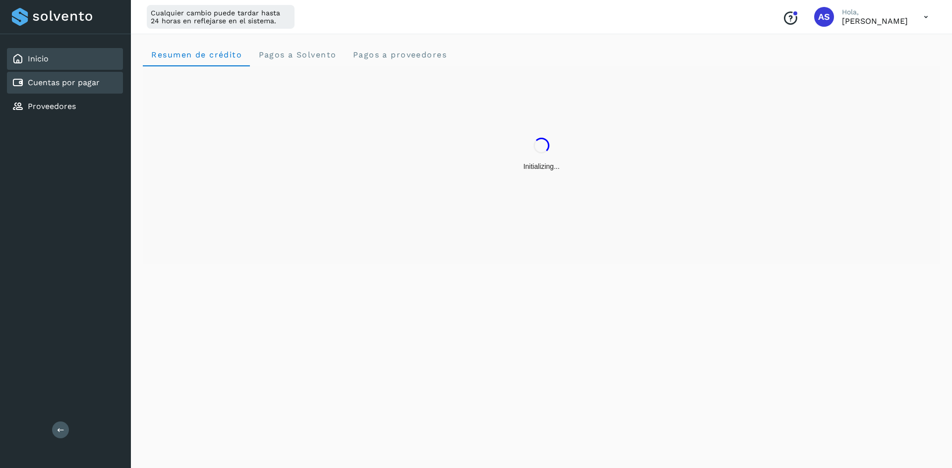 Image resolution: width=952 pixels, height=468 pixels. I want to click on span: Pagos a Solvento, so click(297, 55).